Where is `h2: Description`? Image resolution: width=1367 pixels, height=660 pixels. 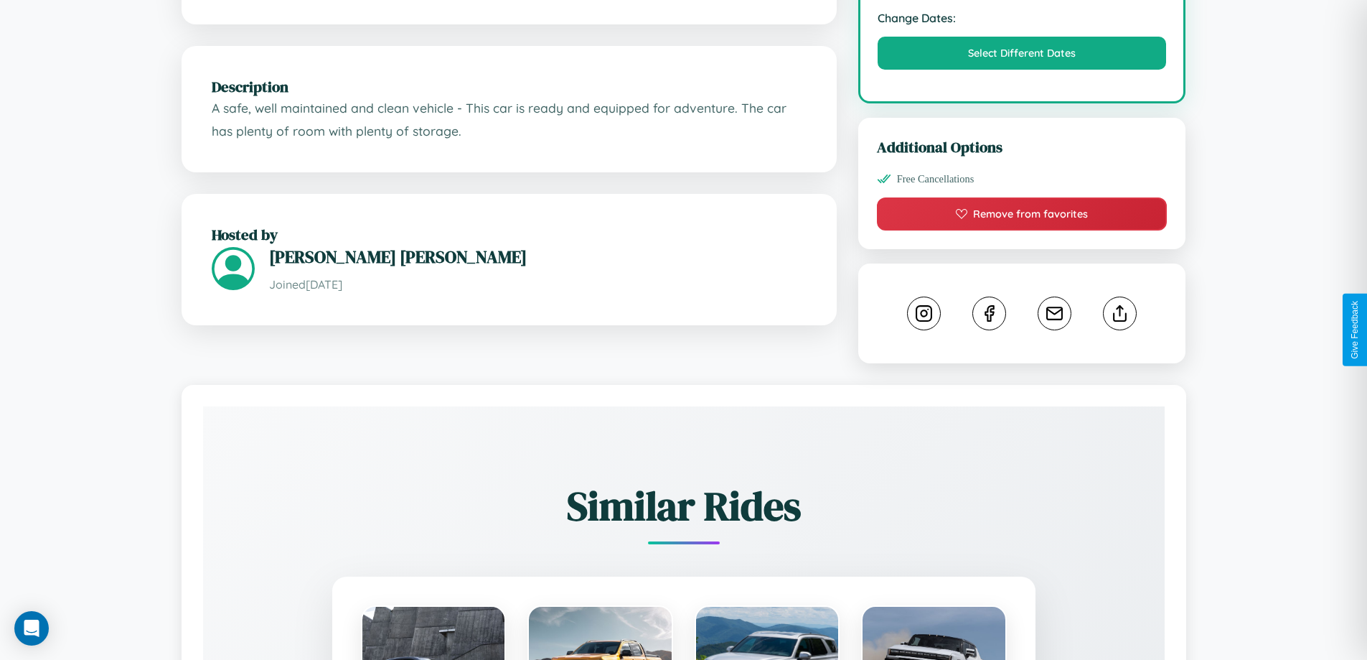
h2: Description is located at coordinates (509, 86).